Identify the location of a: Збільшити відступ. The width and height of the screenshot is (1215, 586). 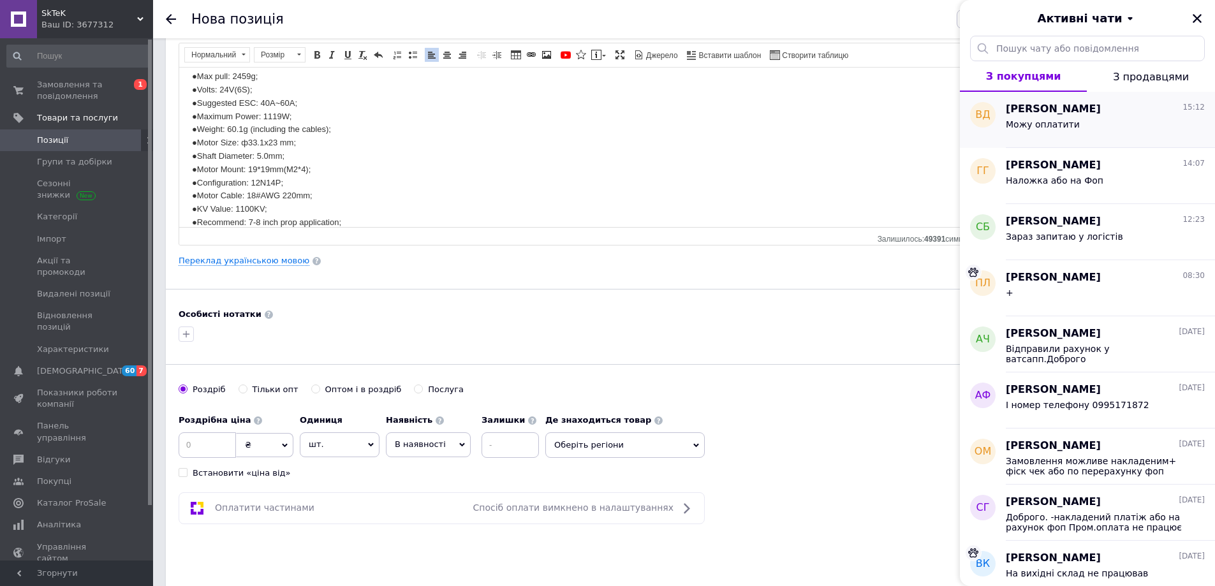
(497, 55).